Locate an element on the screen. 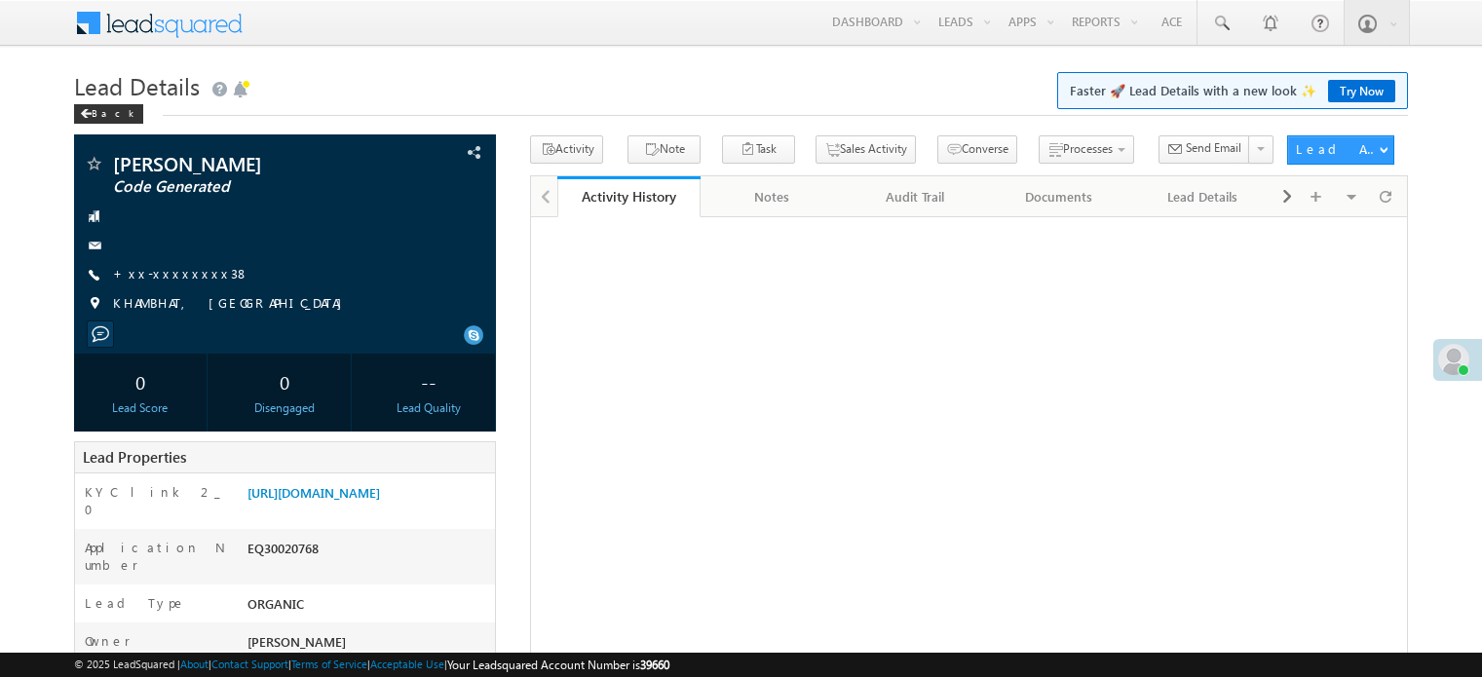 The width and height of the screenshot is (1482, 677). span: 39660 is located at coordinates (655, 664).